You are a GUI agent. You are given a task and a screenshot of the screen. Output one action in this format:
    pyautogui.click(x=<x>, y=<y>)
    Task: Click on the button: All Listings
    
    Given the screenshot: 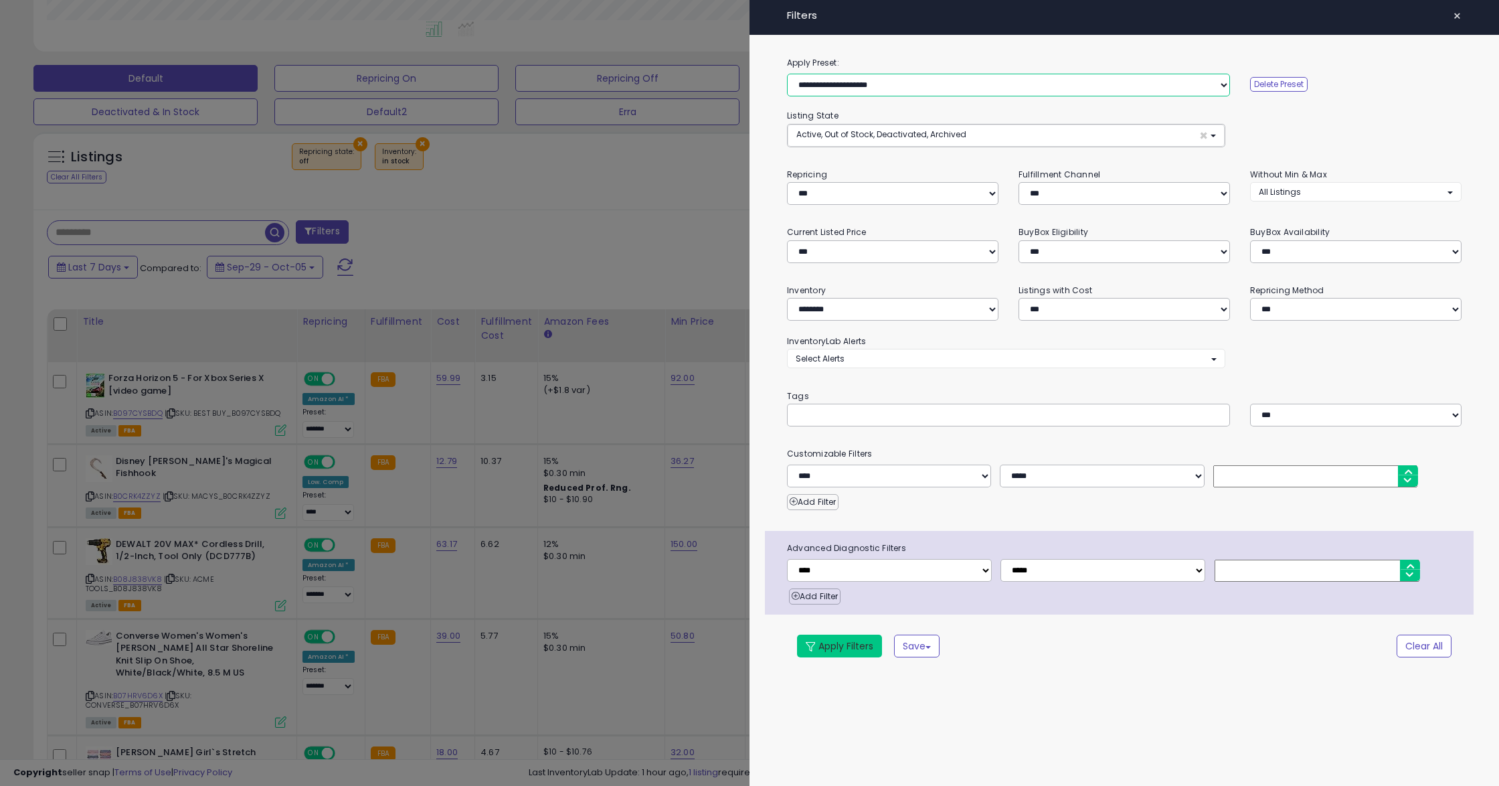 What is the action you would take?
    pyautogui.click(x=1356, y=191)
    